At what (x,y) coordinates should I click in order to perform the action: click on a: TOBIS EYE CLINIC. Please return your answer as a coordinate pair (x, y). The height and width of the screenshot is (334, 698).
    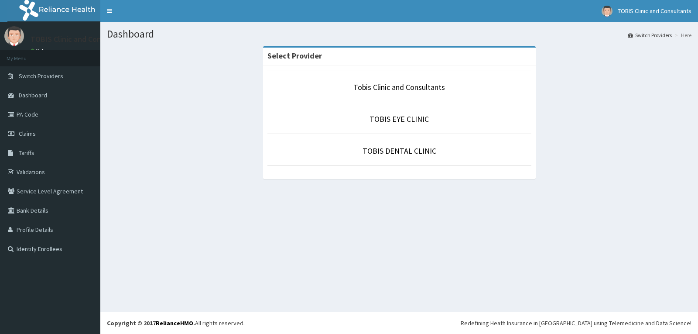
    Looking at the image, I should click on (399, 119).